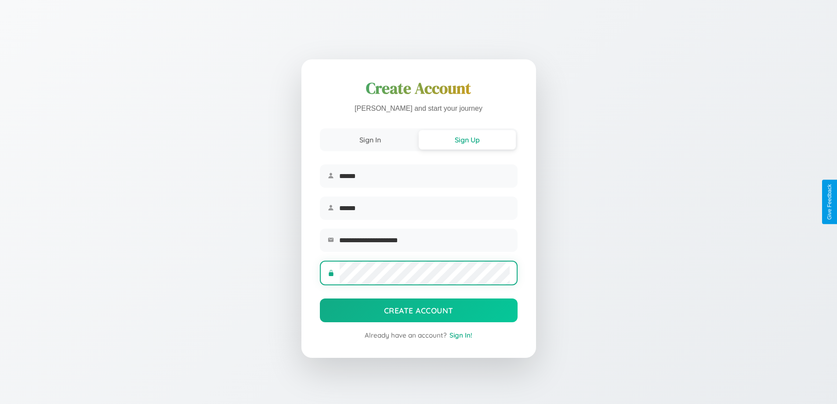 This screenshot has width=837, height=404. I want to click on button: Sign In, so click(370, 140).